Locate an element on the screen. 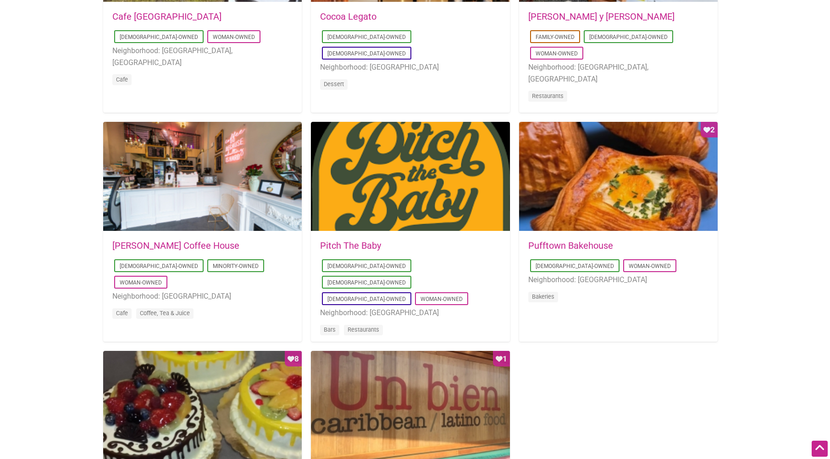 The height and width of the screenshot is (459, 830). a: Cocoa Legato is located at coordinates (348, 17).